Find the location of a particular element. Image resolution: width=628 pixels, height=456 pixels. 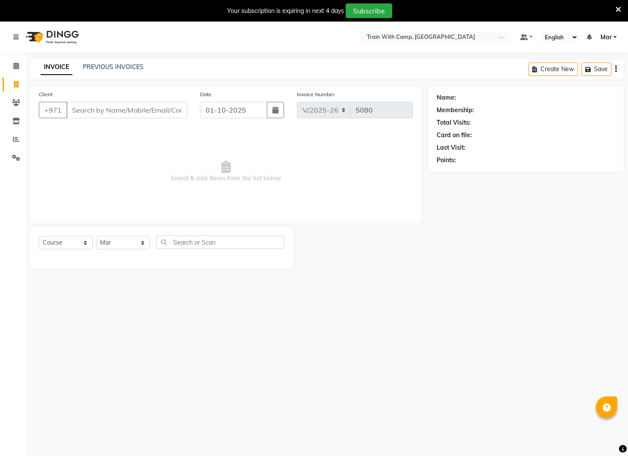

button: Subscribe is located at coordinates (369, 11).